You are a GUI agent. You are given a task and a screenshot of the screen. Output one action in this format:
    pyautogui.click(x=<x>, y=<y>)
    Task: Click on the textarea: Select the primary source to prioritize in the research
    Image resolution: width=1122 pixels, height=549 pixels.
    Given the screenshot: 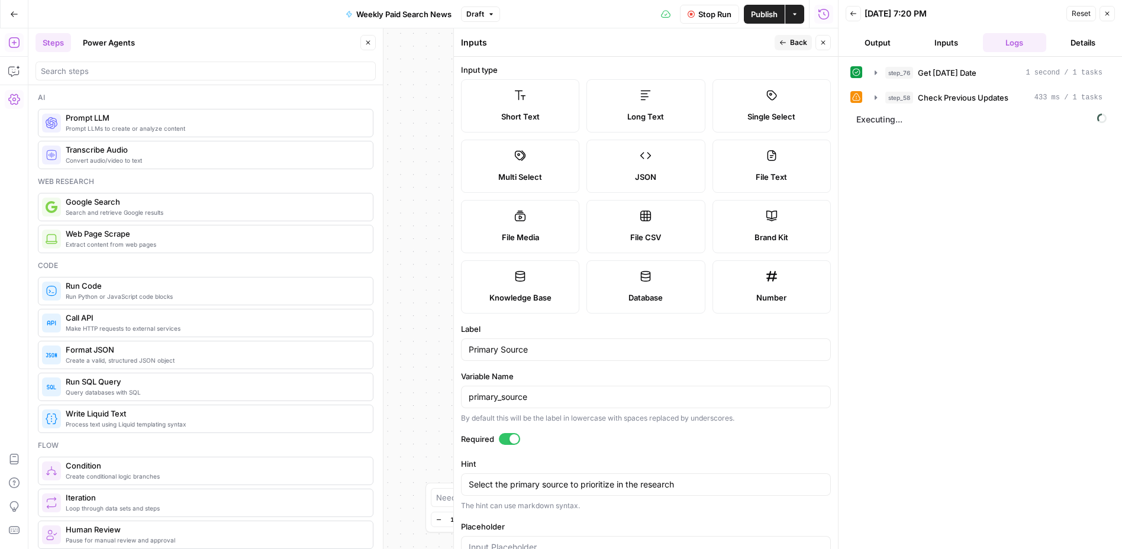 What is the action you would take?
    pyautogui.click(x=646, y=485)
    